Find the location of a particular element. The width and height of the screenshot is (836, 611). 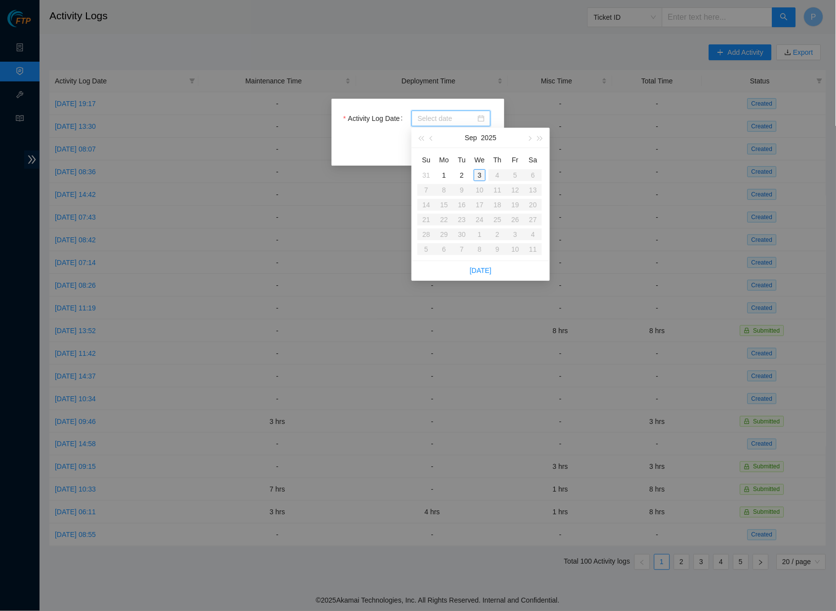

div: 3 is located at coordinates (480, 175).